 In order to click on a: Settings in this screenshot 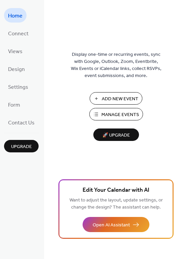, I will do `click(18, 86)`.